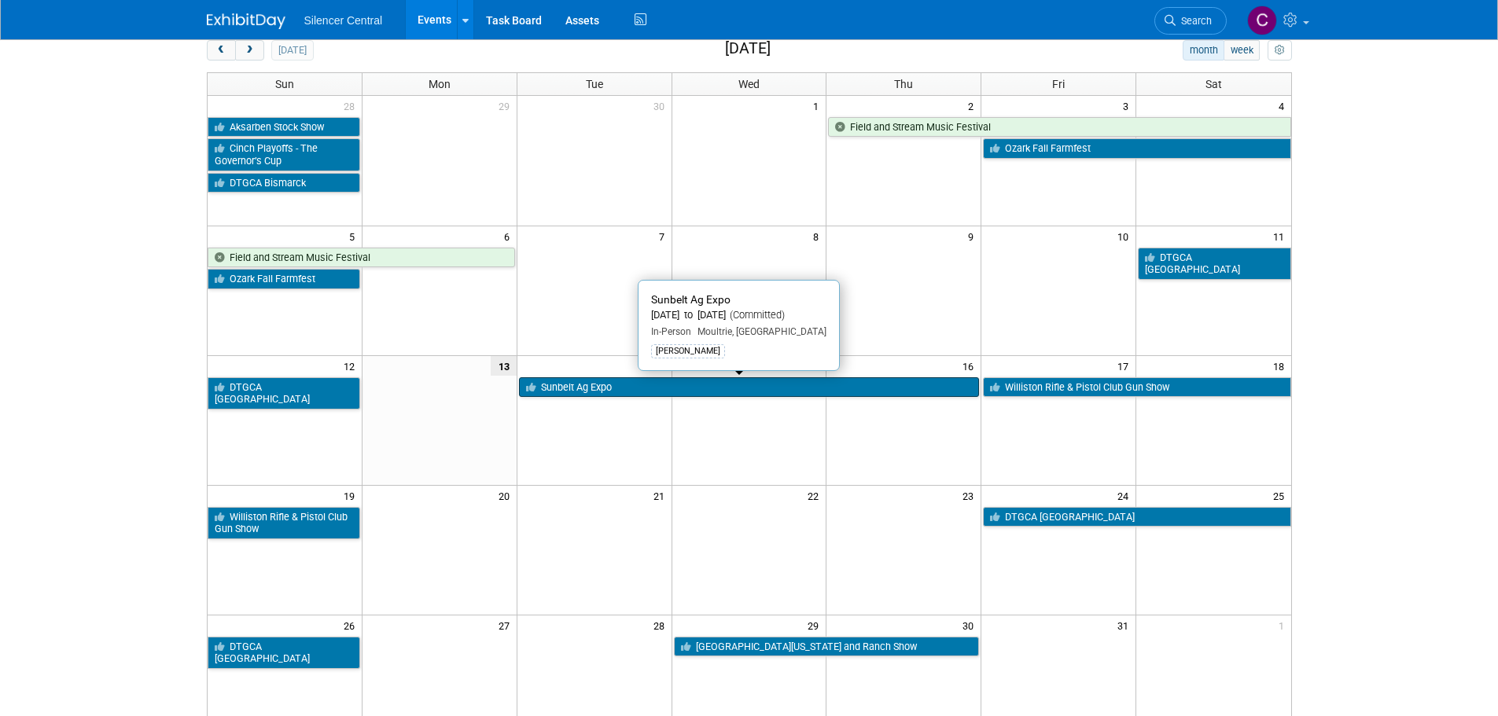 The height and width of the screenshot is (716, 1498). I want to click on span: 4, so click(1284, 105).